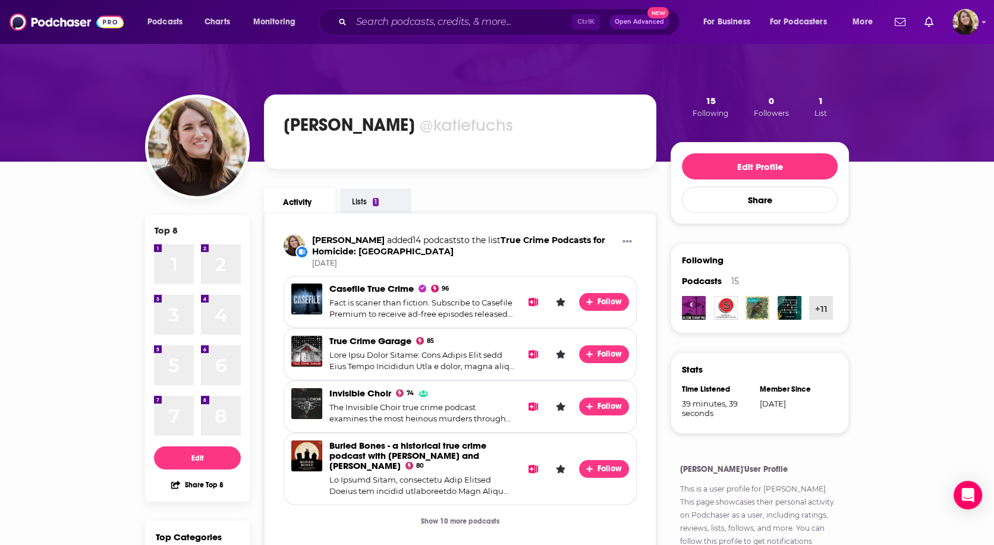  I want to click on button: 0Followers, so click(771, 106).